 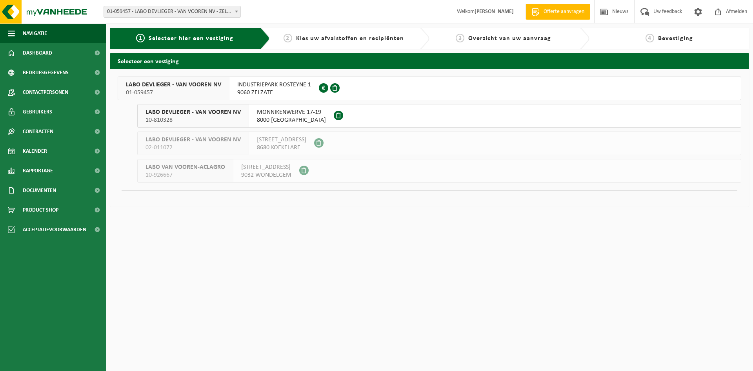 I want to click on span: Contactpersonen, so click(x=45, y=92).